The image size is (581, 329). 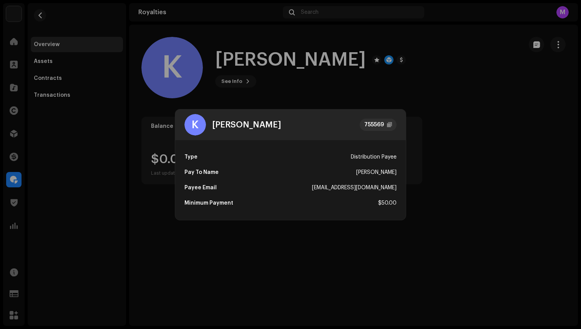 What do you see at coordinates (387, 203) in the screenshot?
I see `div: $50.00` at bounding box center [387, 203].